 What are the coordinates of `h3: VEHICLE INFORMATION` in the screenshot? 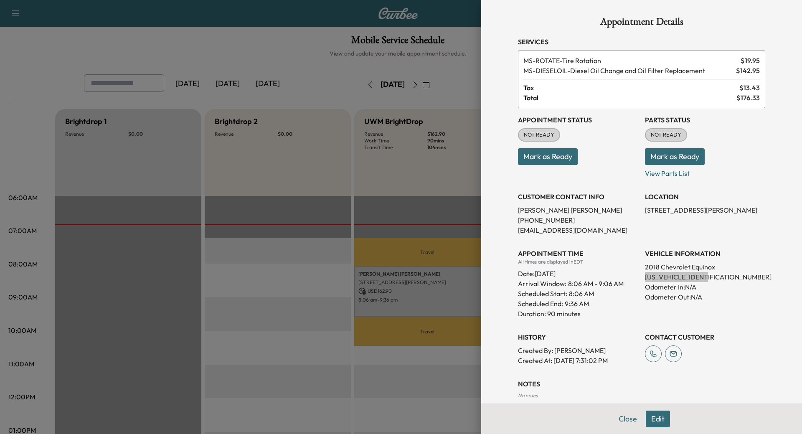 It's located at (705, 254).